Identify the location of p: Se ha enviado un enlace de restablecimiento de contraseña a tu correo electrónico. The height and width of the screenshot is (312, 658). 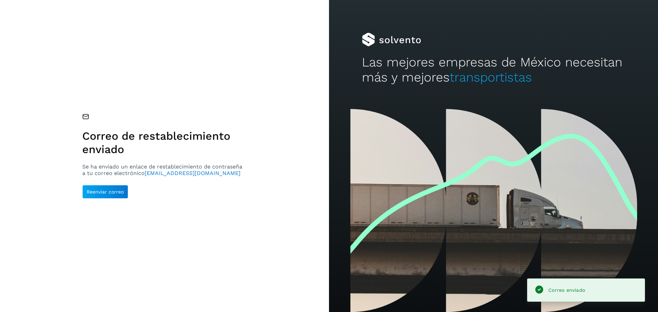
(164, 170).